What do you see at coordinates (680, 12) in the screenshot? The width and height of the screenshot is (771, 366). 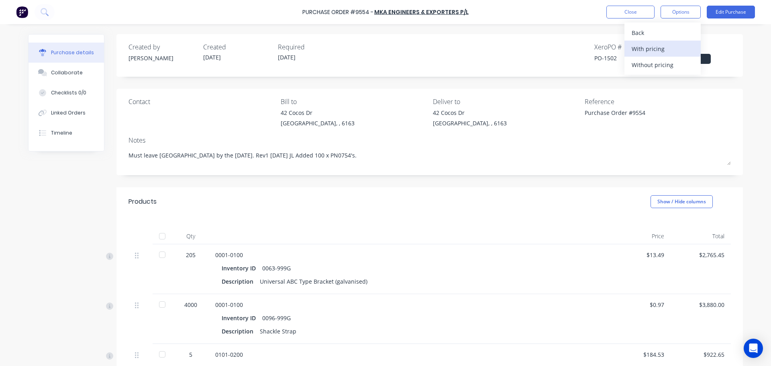 I see `button: Options` at bounding box center [680, 12].